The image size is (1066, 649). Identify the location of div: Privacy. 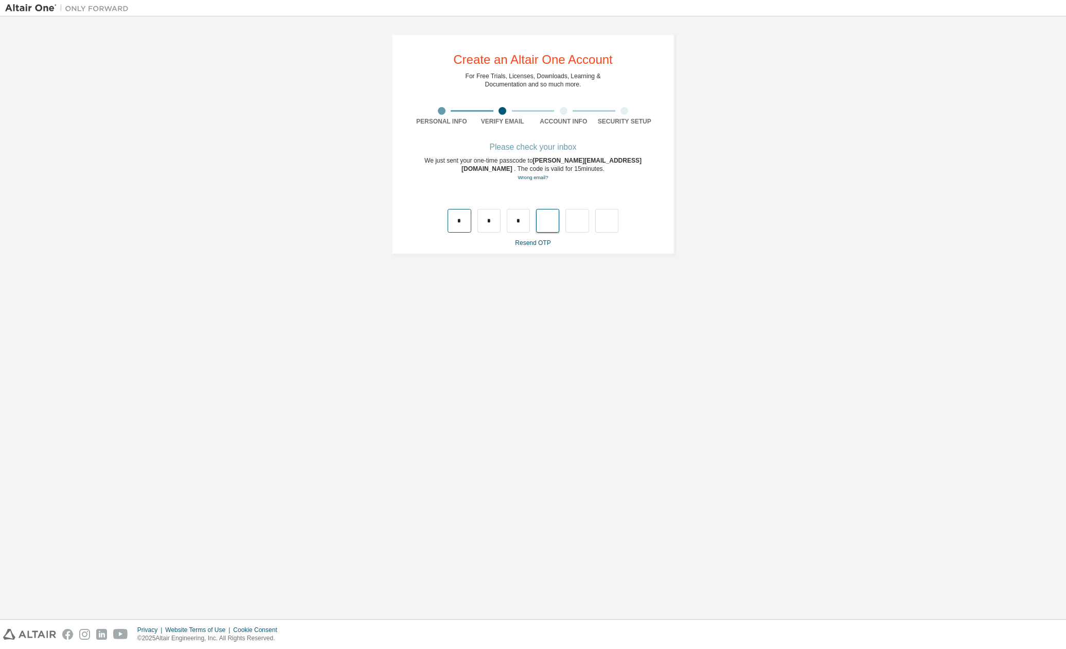
(151, 630).